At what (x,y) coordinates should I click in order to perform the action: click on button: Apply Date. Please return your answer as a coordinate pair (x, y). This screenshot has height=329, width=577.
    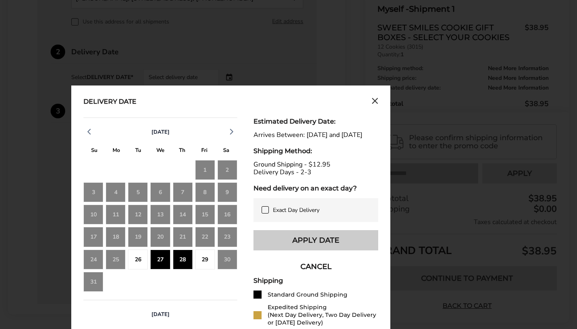
    Looking at the image, I should click on (316, 240).